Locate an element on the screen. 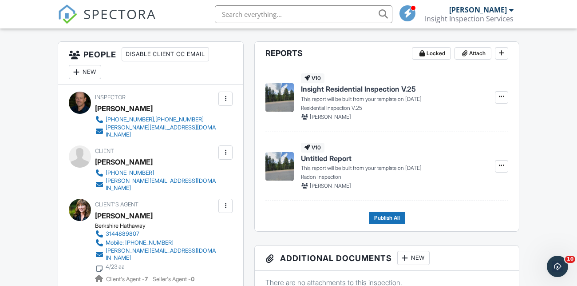 The image size is (577, 286). span: Client's Agent is located at coordinates (117, 204).